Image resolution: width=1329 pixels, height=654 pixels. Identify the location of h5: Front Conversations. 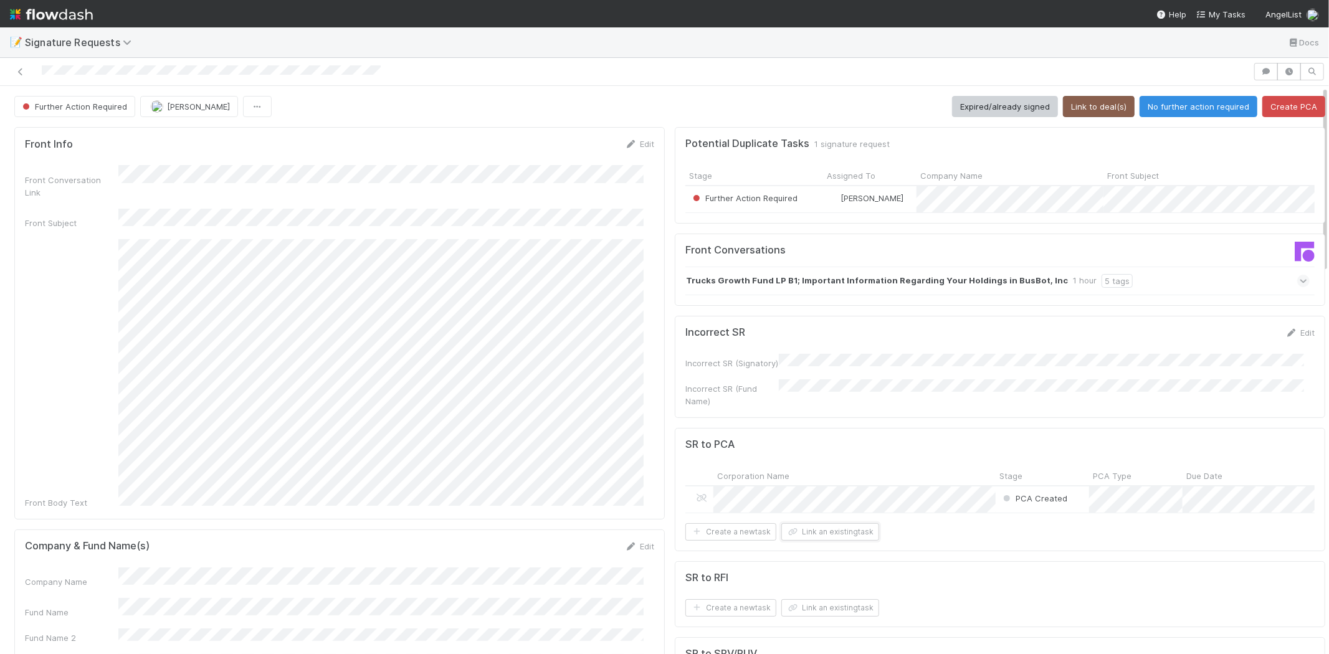
(838, 250).